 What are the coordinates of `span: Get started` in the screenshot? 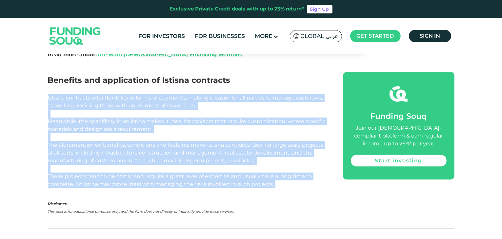 It's located at (375, 36).